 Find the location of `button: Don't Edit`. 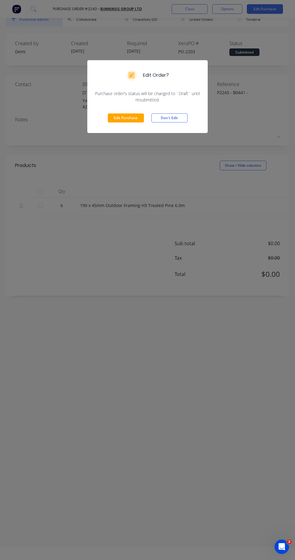

button: Don't Edit is located at coordinates (169, 118).